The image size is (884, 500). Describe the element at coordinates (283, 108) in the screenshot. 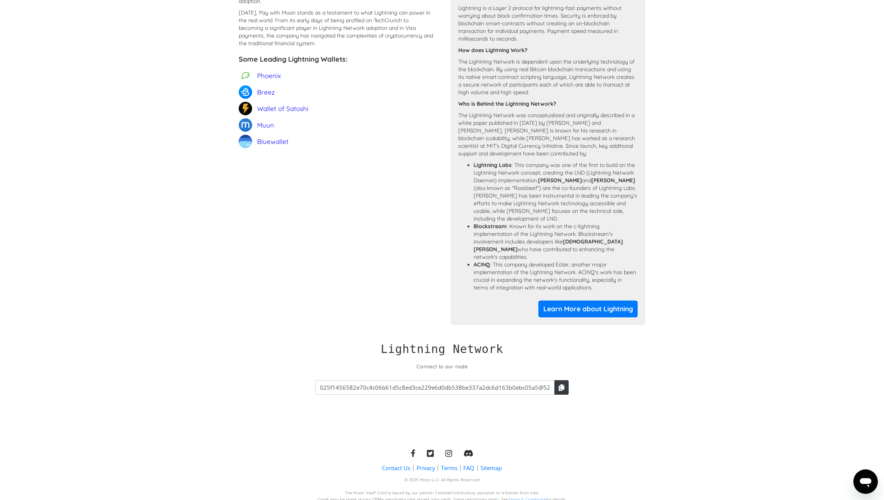

I see `div: Wallet of Satoshi` at that location.